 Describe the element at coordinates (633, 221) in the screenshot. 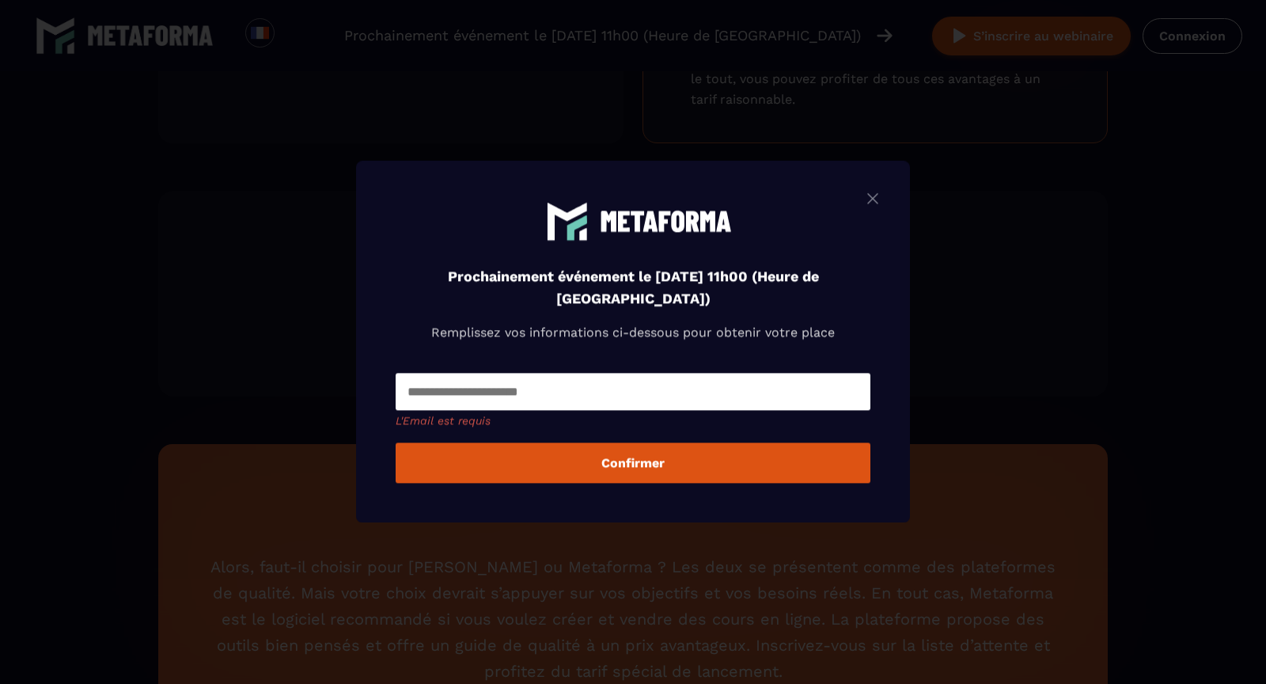

I see `img: main logo` at that location.